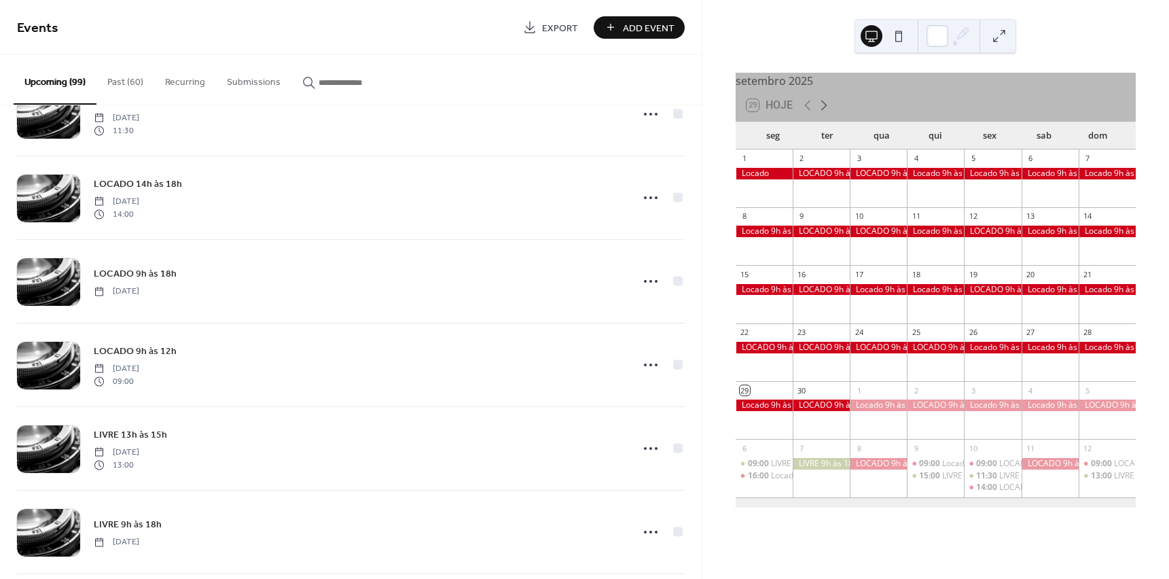  I want to click on div: 25, so click(916, 332).